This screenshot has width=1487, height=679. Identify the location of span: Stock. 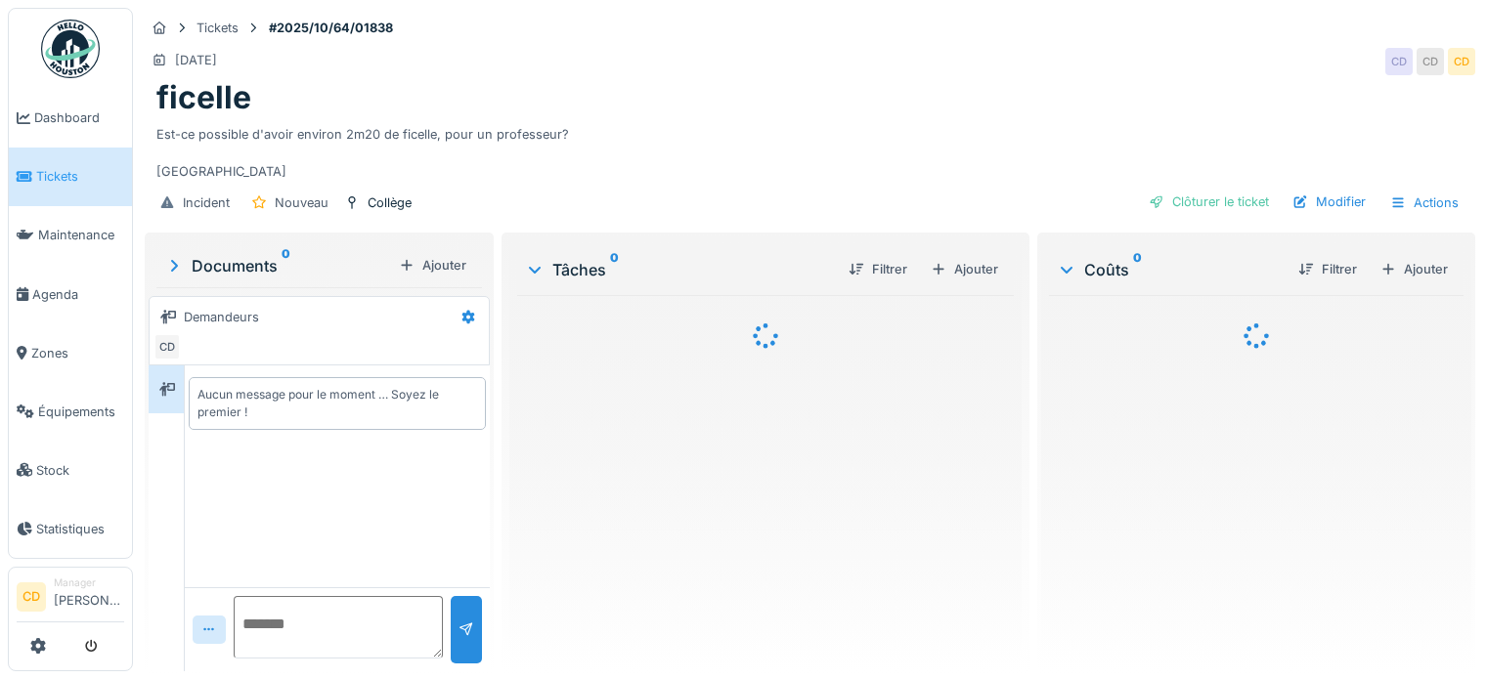
(80, 470).